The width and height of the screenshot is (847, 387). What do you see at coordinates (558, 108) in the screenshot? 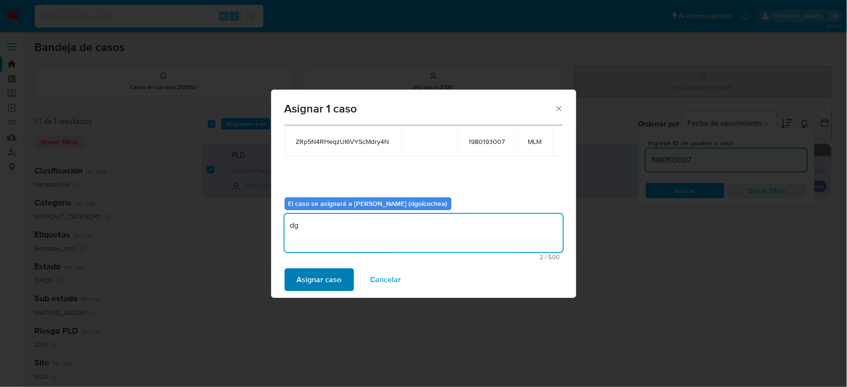
I see `button: Cerrar ventana` at bounding box center [558, 108].